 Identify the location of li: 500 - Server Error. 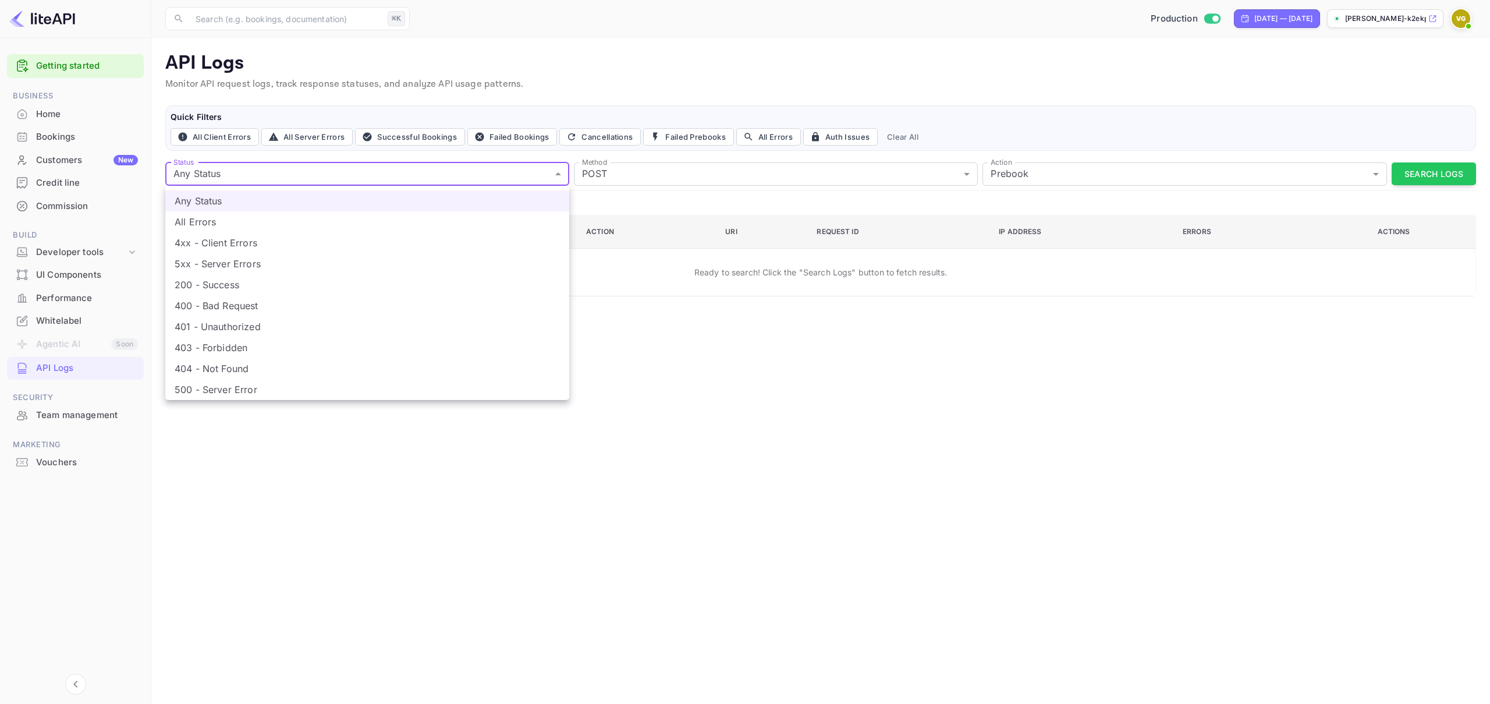
(367, 389).